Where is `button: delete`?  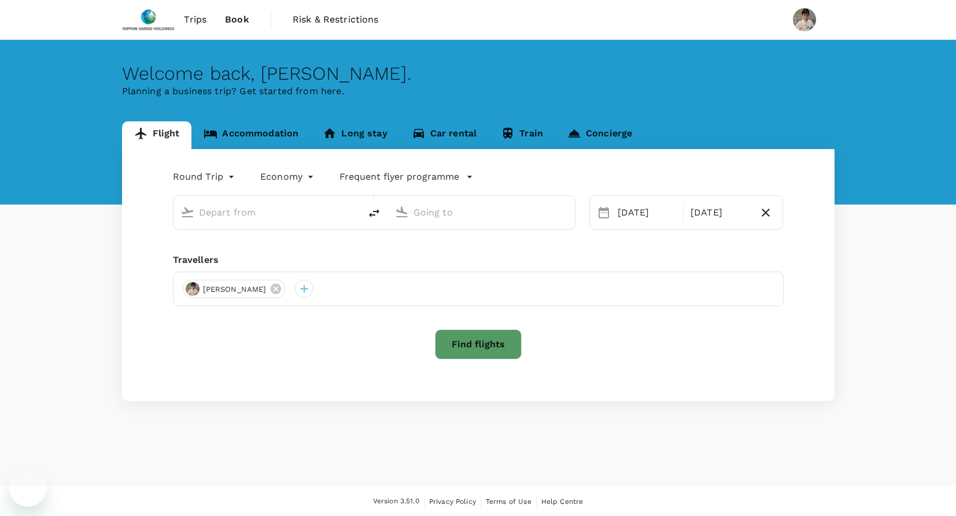 button: delete is located at coordinates (374, 213).